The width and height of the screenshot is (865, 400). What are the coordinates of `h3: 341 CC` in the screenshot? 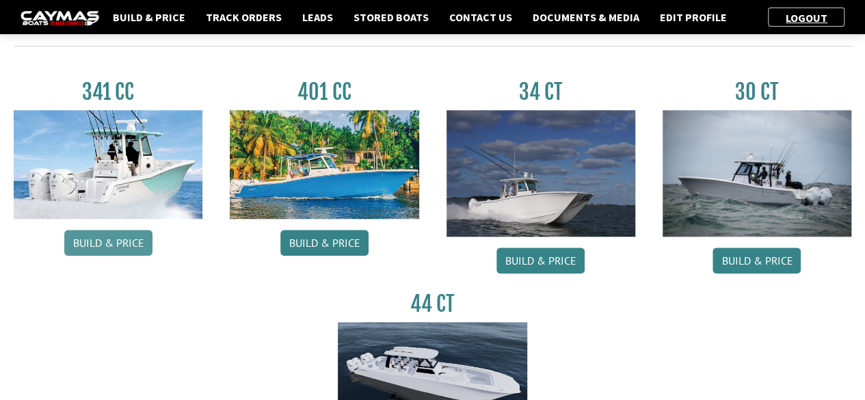 It's located at (108, 92).